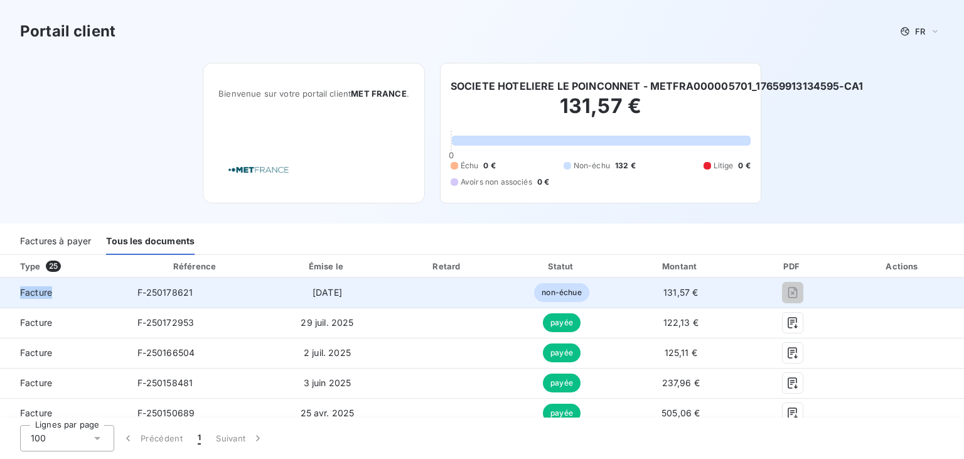 The image size is (964, 459). Describe the element at coordinates (199, 438) in the screenshot. I see `span: 1` at that location.